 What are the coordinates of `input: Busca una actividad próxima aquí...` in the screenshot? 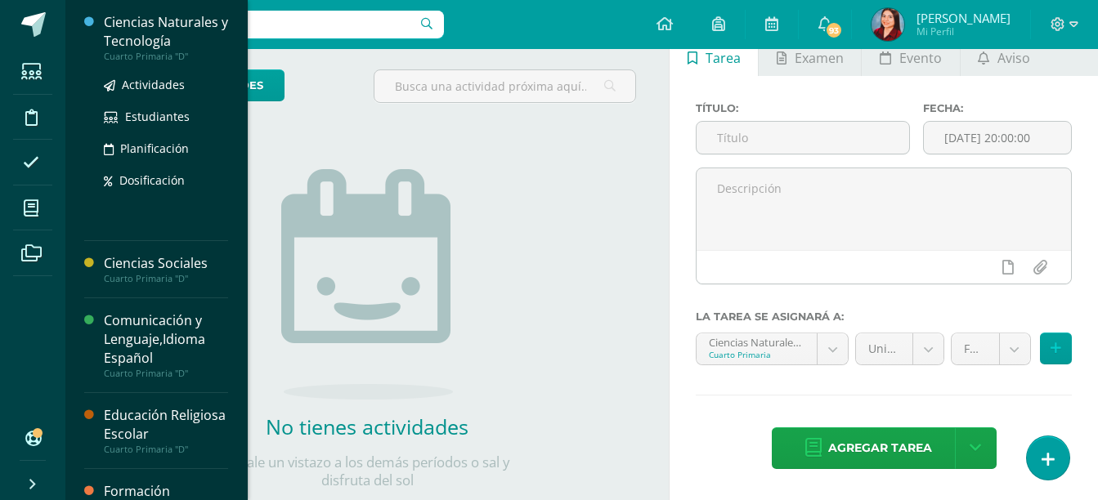 It's located at (504, 86).